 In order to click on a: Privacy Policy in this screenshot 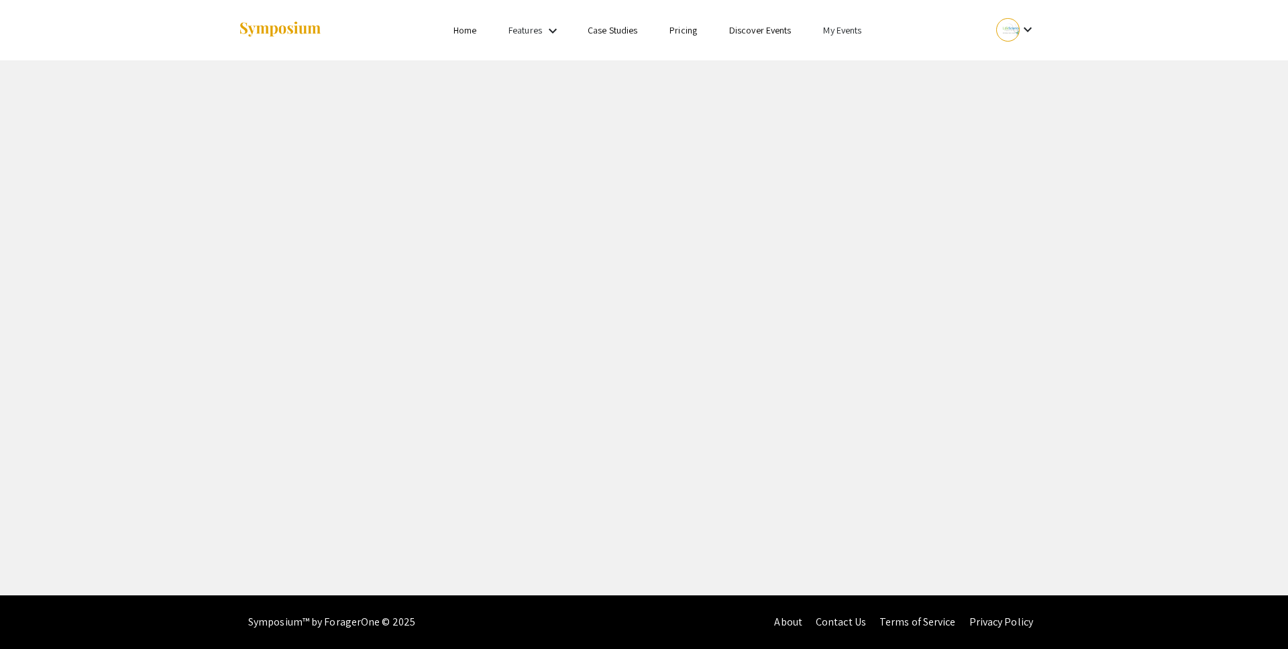, I will do `click(1001, 622)`.